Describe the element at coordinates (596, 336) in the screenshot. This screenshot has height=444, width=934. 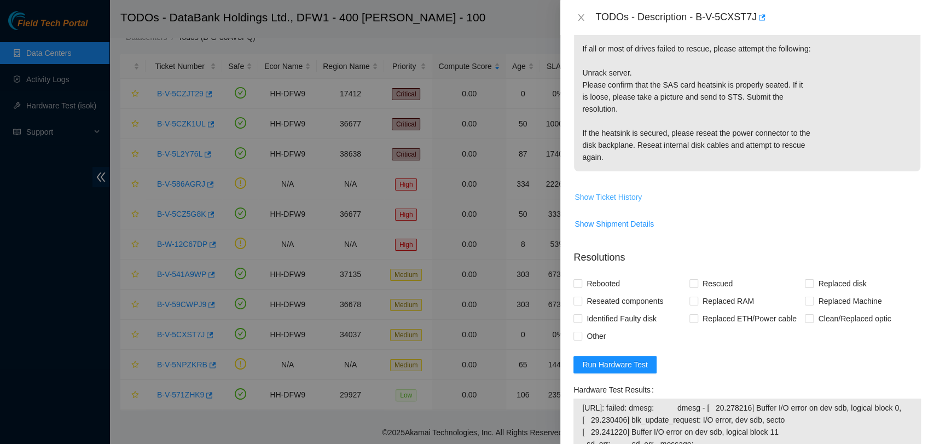
I see `span: Other` at that location.